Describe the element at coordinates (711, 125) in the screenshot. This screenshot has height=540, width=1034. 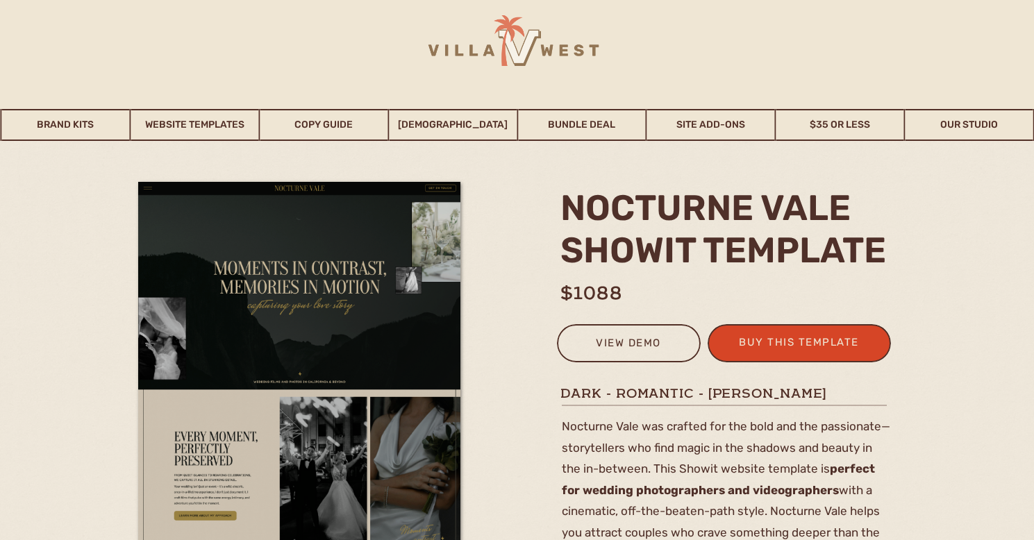
I see `a: Site Add-Ons` at that location.